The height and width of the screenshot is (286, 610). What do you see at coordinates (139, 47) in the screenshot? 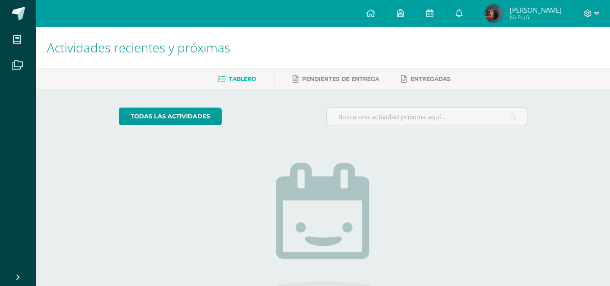
I see `span: Actividades recientes y próximas` at bounding box center [139, 47].